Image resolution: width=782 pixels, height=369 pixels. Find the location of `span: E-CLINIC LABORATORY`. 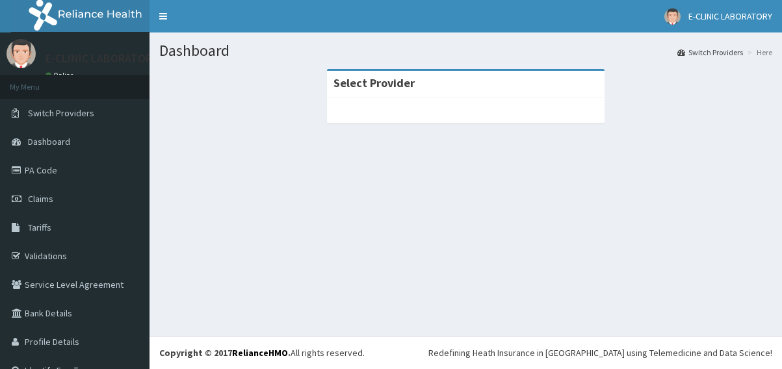

span: E-CLINIC LABORATORY is located at coordinates (730, 16).